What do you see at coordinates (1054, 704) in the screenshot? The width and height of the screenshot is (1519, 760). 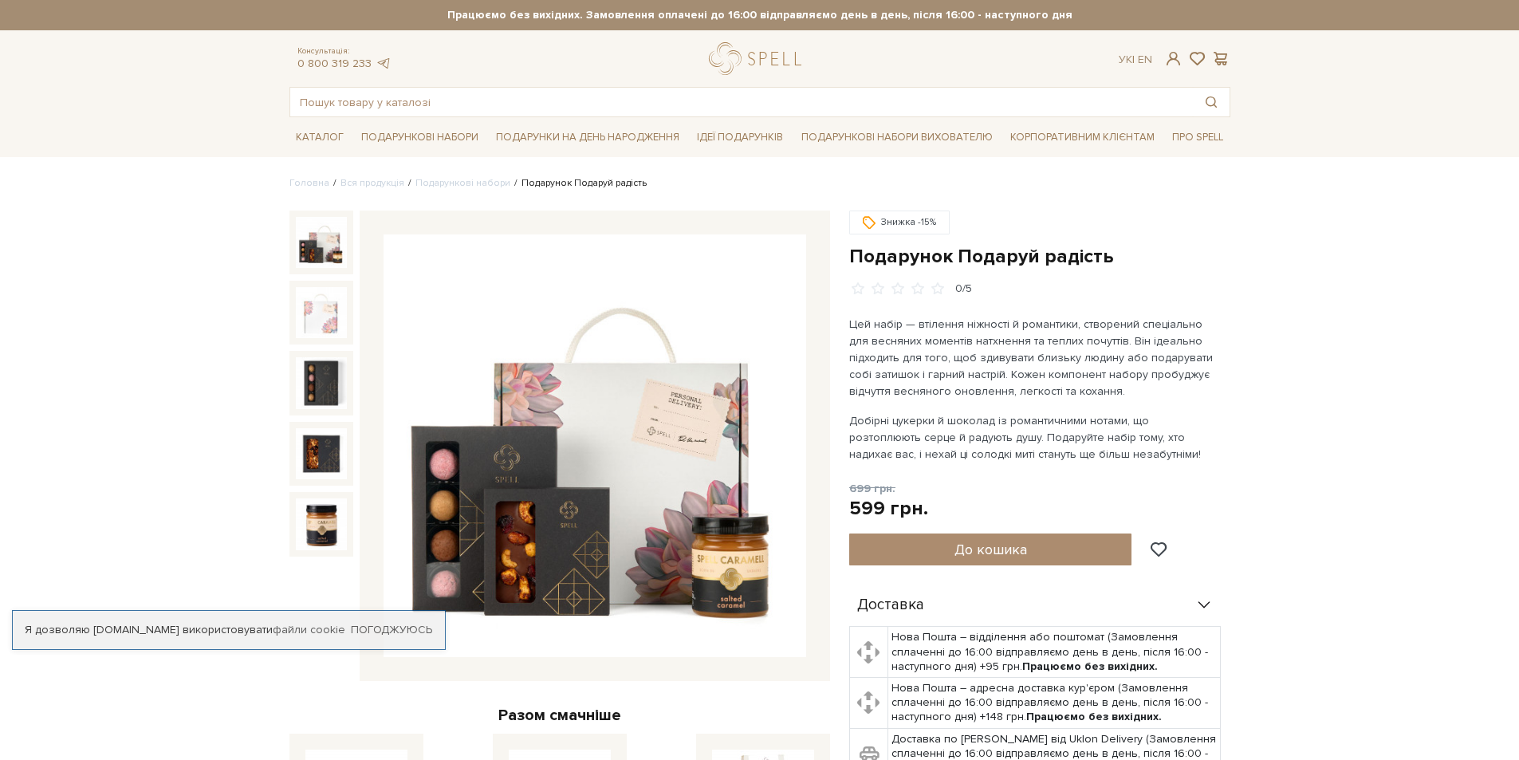 I see `td: Нова Пошта – адресна доставка кур'єром (Замовлення сплаченні до 16:00 відправляємо день в день, п...` at bounding box center [1054, 704].